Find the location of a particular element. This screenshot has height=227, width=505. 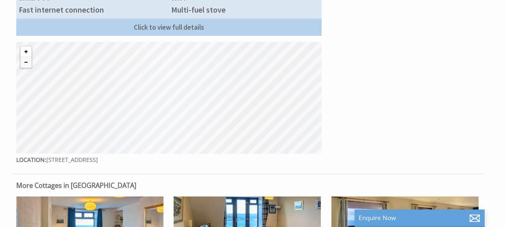

li: Multi-fuel stove is located at coordinates (245, 10).